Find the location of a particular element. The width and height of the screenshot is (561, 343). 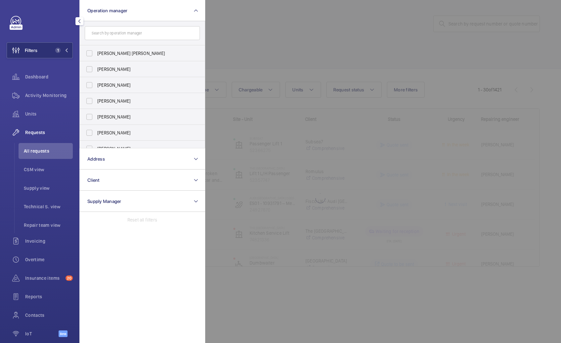

span: Requests is located at coordinates (49, 132).